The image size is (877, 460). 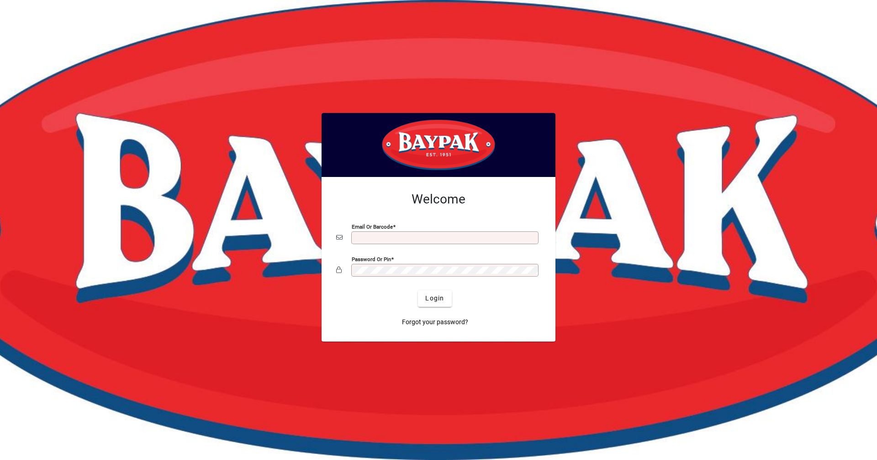 I want to click on span: Forgot your password?, so click(x=435, y=322).